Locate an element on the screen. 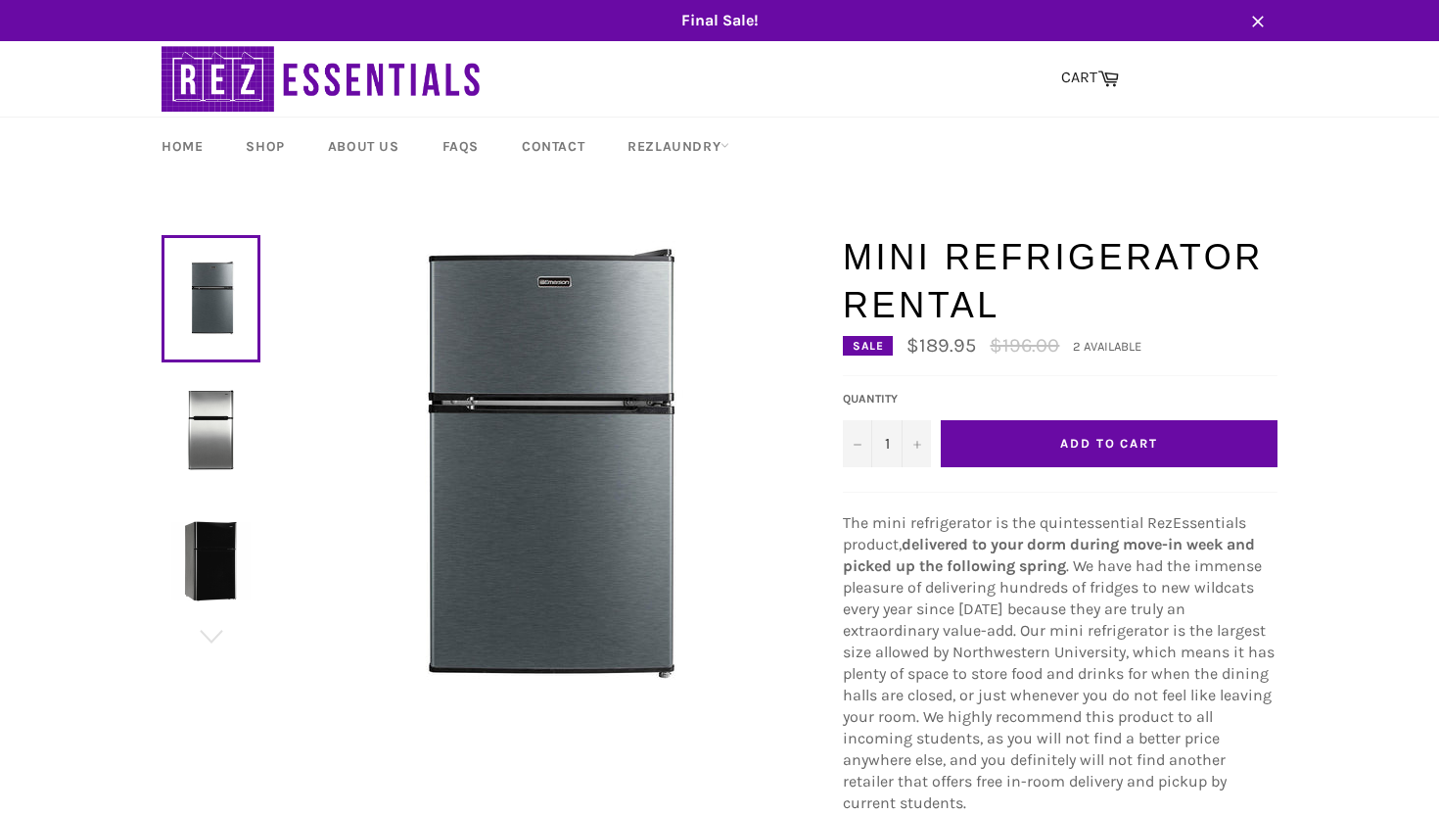  span: . We have had the immense pleasure of delivering hundreds of fridges to new wildcats every year s... is located at coordinates (1059, 684).